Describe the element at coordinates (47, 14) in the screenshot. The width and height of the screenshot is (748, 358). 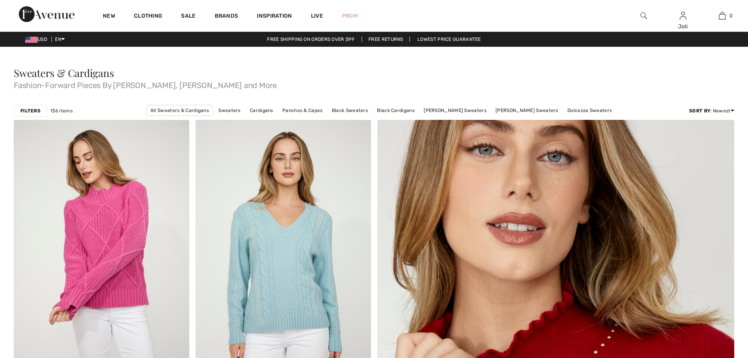
I see `a: 1ère Avenue` at that location.